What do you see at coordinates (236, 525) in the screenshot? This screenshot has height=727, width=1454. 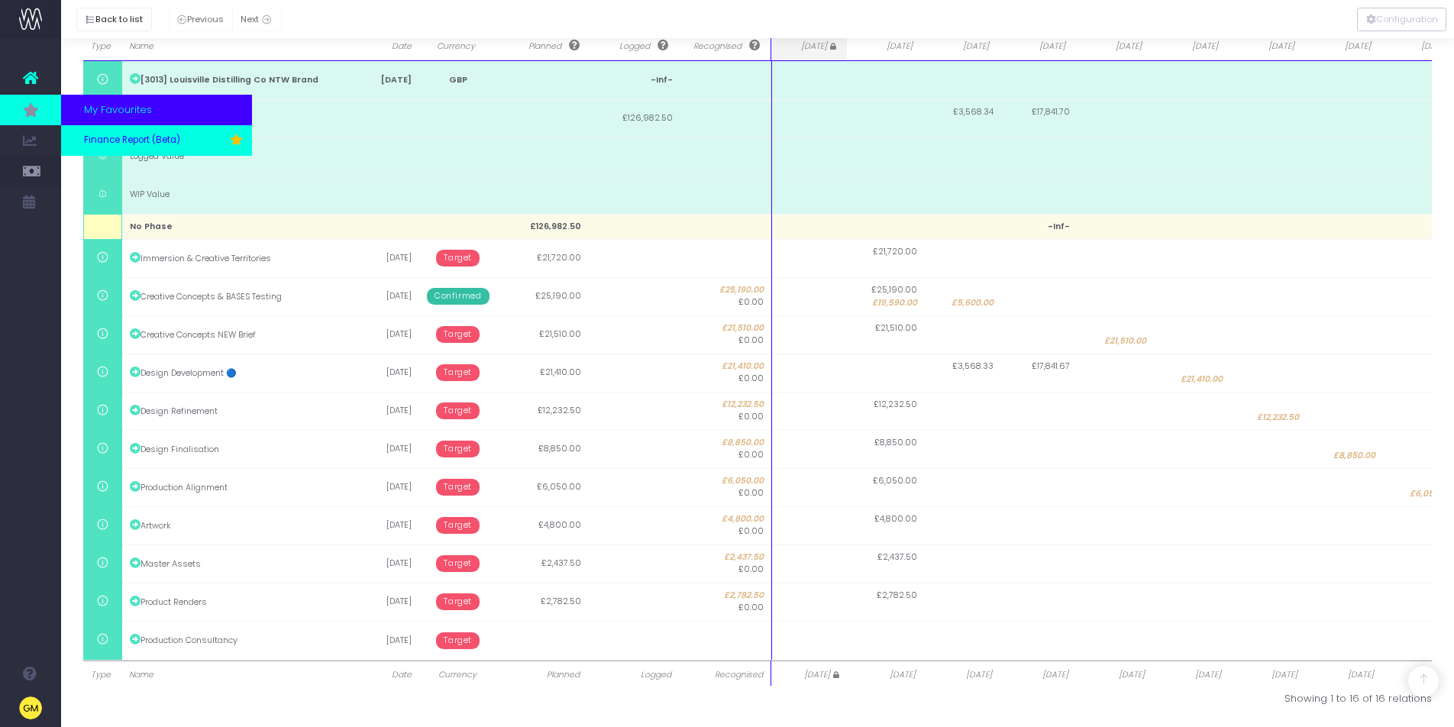 I see `td: Artwork` at bounding box center [236, 525].